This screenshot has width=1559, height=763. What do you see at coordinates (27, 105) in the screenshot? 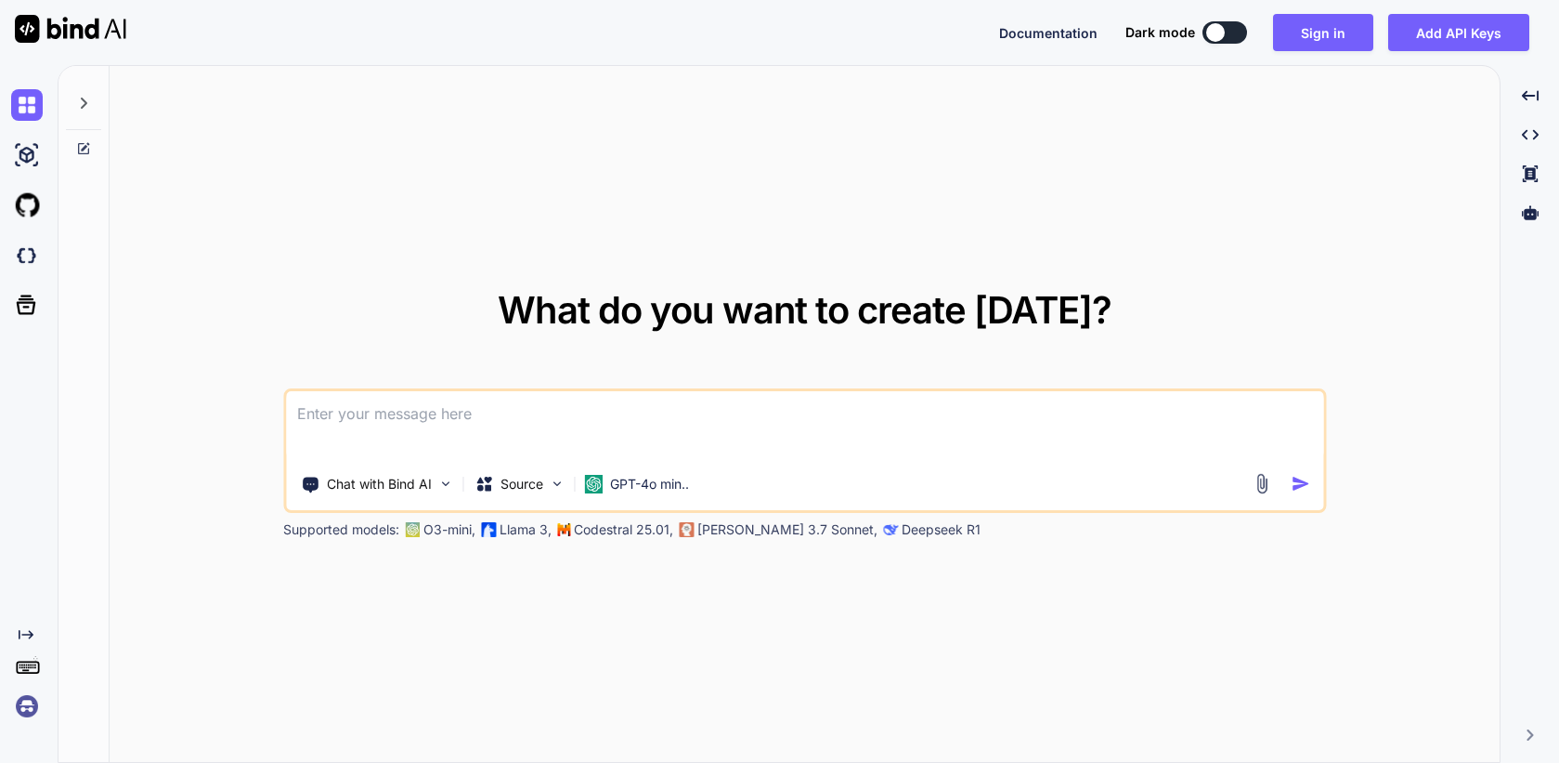
I see `img: chat` at bounding box center [27, 105].